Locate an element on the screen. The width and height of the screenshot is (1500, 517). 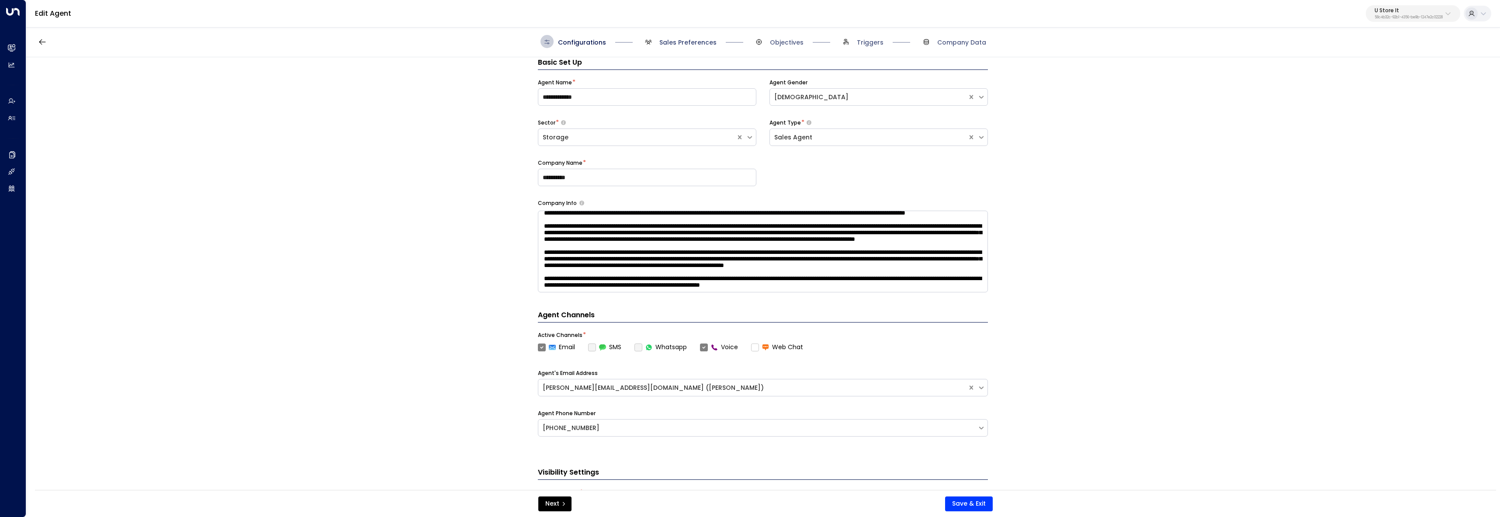
p: 58c4b32c-92b1-4356-be9b-1247e2c02228 is located at coordinates (1409, 17).